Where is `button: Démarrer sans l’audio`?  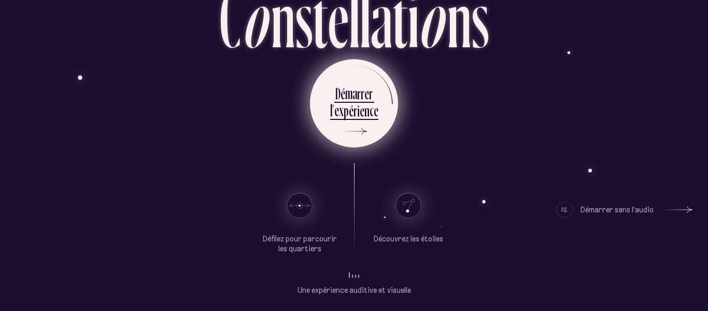 button: Démarrer sans l’audio is located at coordinates (624, 210).